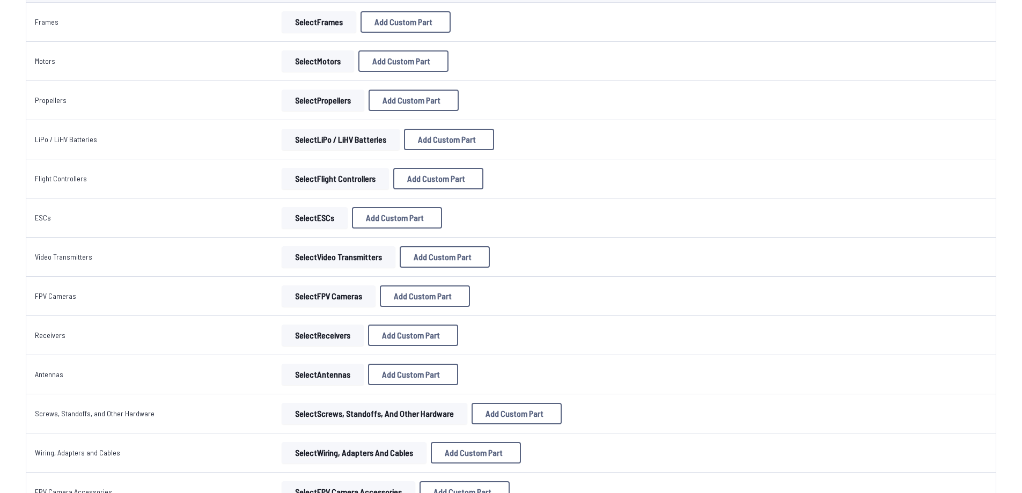 The image size is (1022, 493). I want to click on a: LiPo / LiHV Batteries, so click(66, 139).